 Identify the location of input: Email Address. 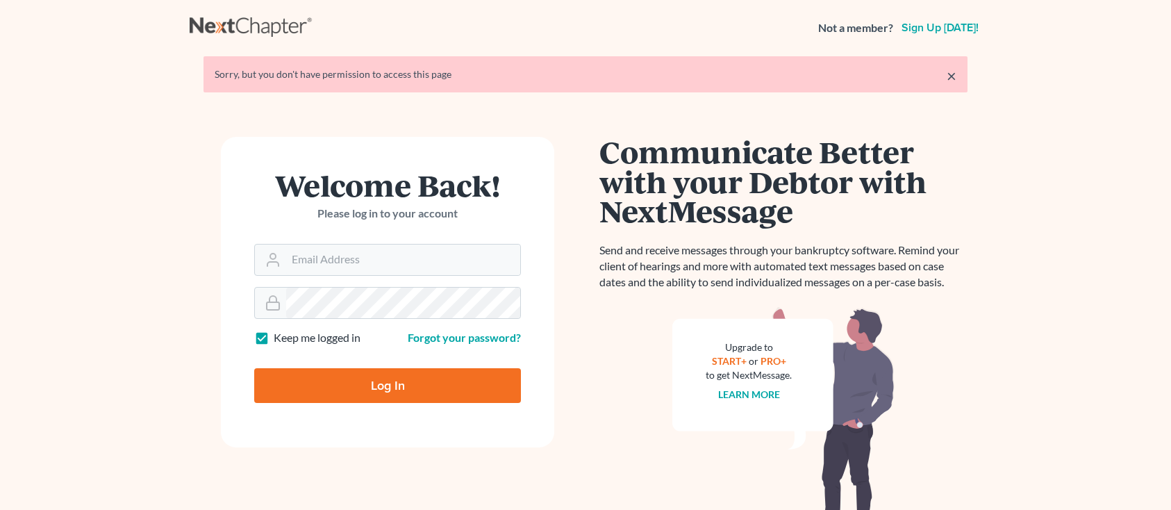
(403, 260).